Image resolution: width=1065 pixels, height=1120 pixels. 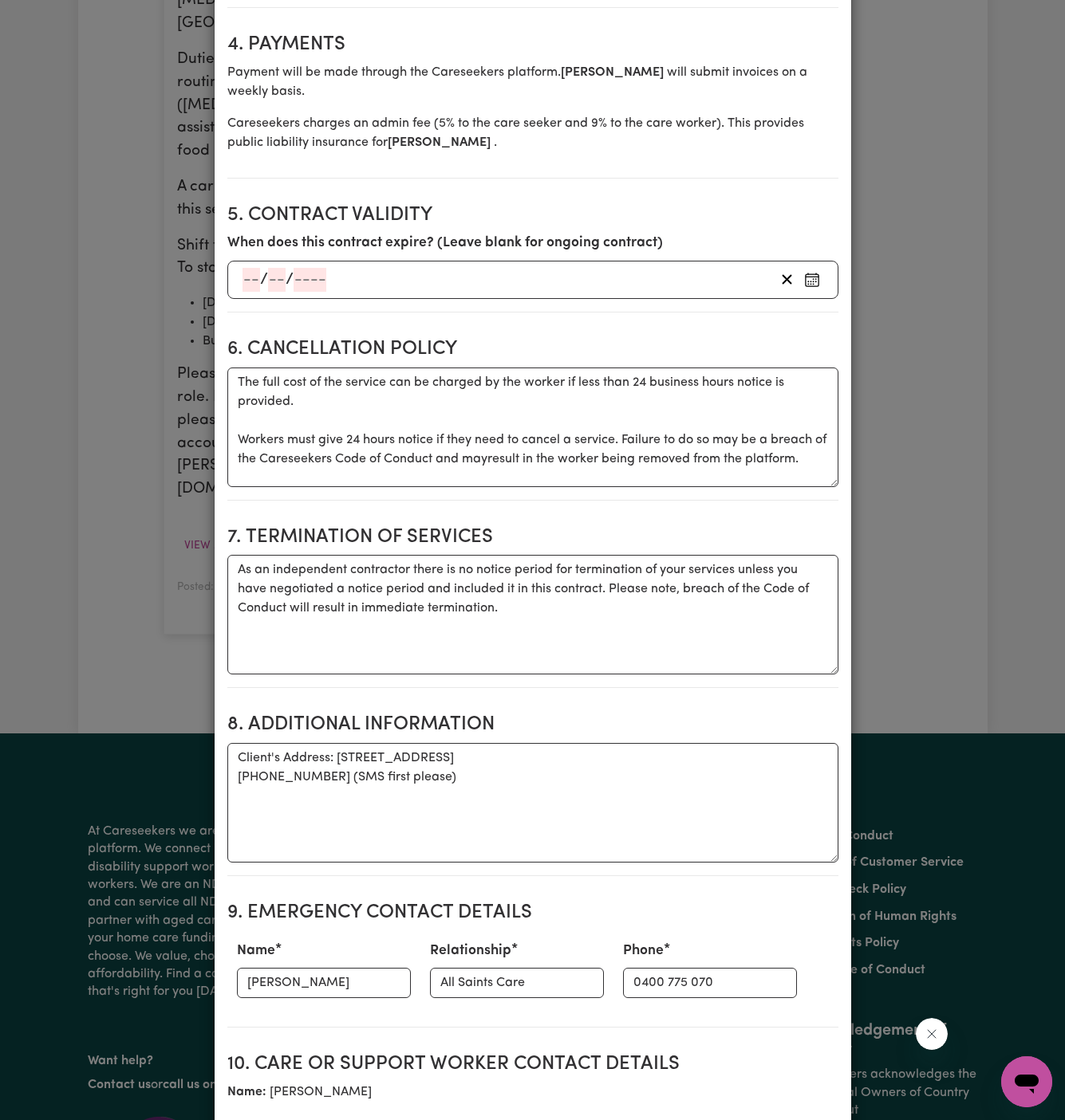 I want to click on textarea: As an independent contractor there is no notice period for termination of your services unless yo..., so click(x=533, y=615).